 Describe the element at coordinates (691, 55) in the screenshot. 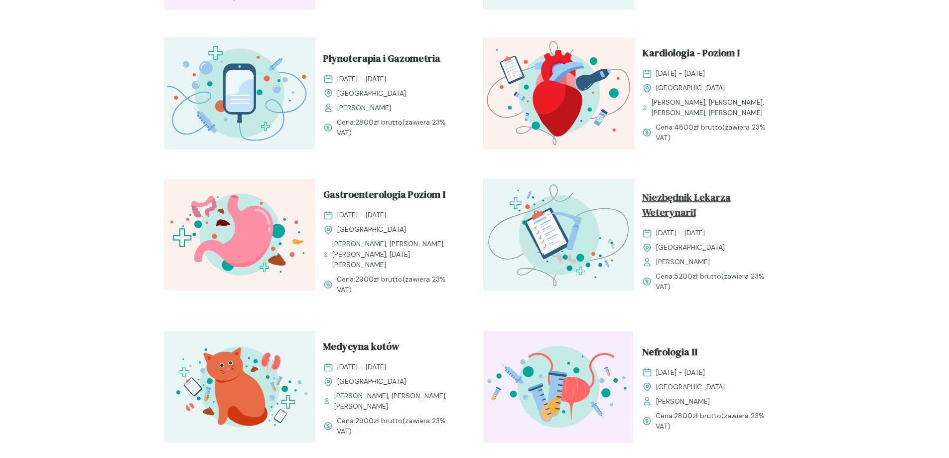

I see `span: Kardiologia - Poziom I` at that location.